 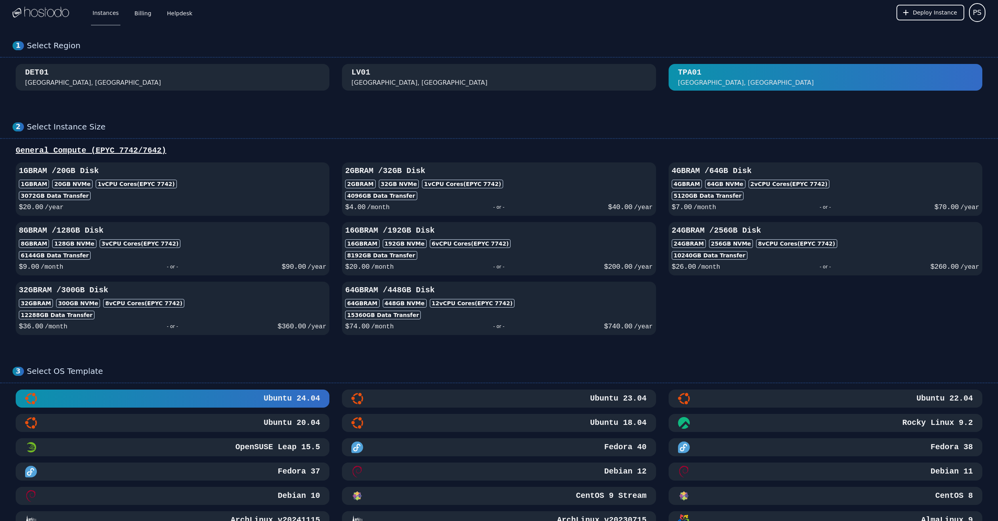 What do you see at coordinates (72, 184) in the screenshot?
I see `div: 20 GB NVMe` at bounding box center [72, 184].